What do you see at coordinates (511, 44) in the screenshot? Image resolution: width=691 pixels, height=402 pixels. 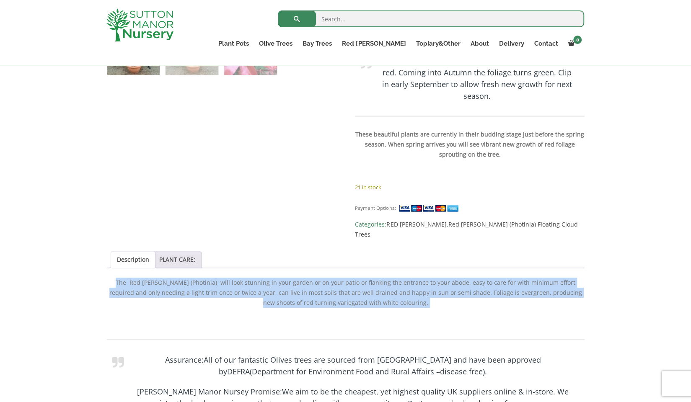 I see `a: Delivery` at bounding box center [511, 44].